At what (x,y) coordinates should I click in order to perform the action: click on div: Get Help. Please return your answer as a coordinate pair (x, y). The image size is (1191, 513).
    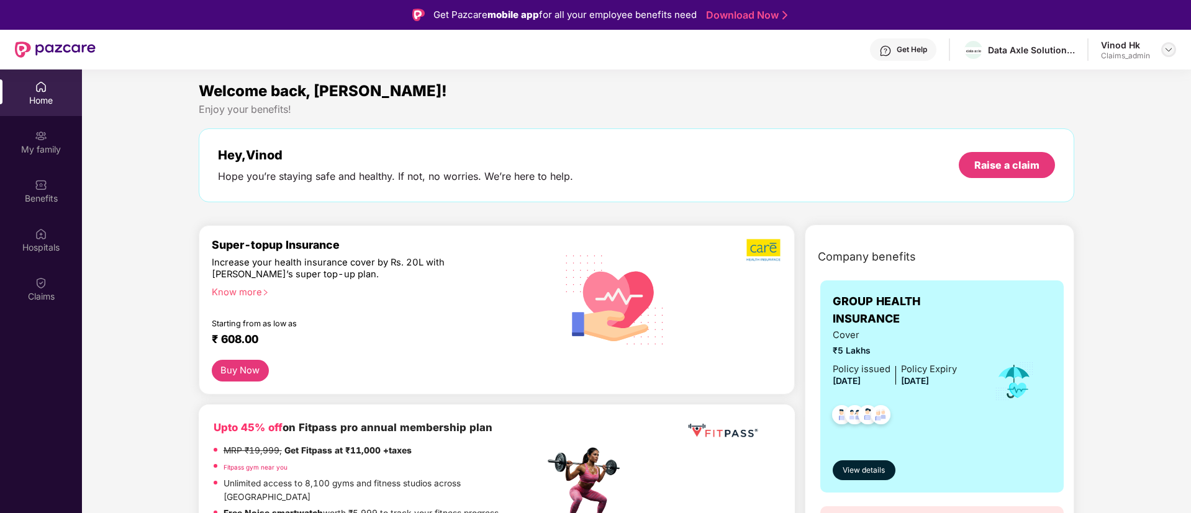
    Looking at the image, I should click on (911, 50).